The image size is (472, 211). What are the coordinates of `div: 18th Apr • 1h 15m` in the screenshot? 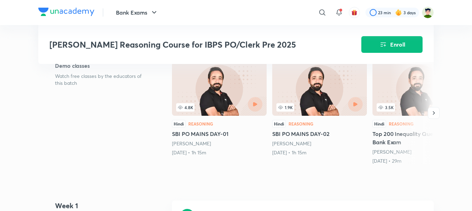 It's located at (320, 153).